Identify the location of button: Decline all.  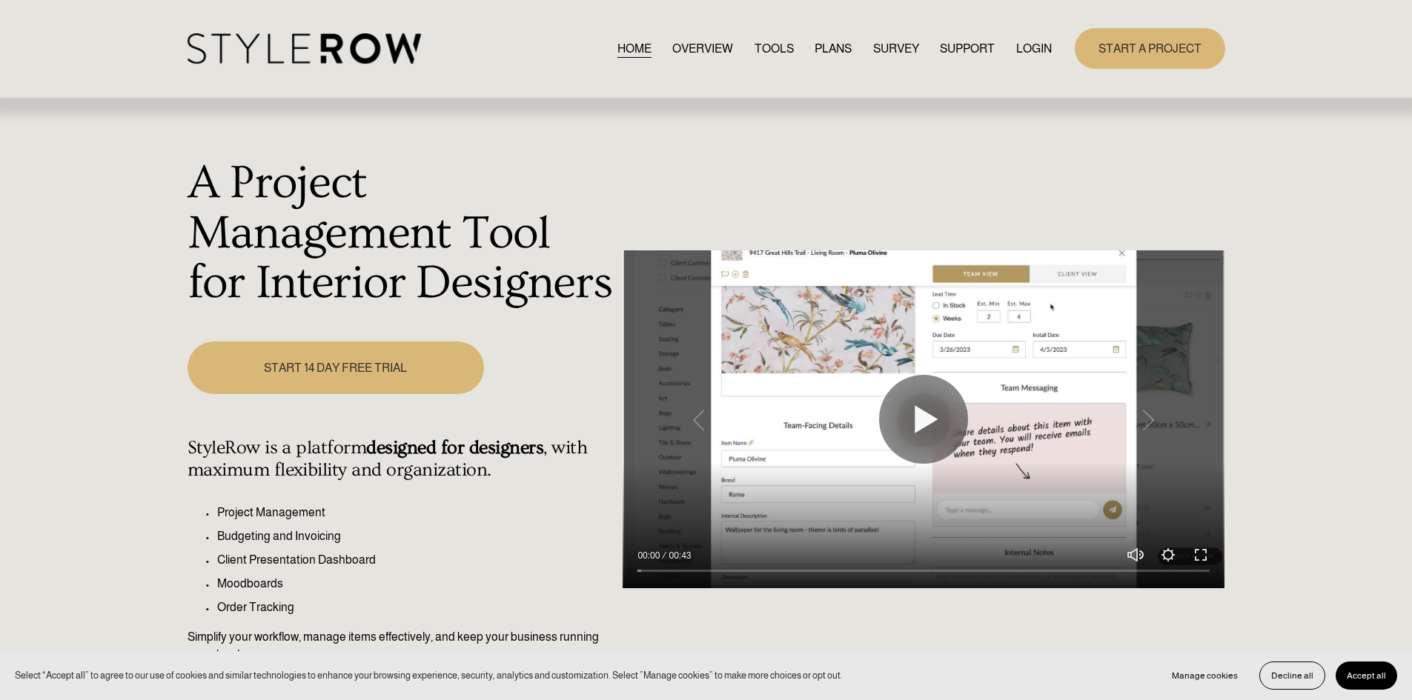
(1292, 676).